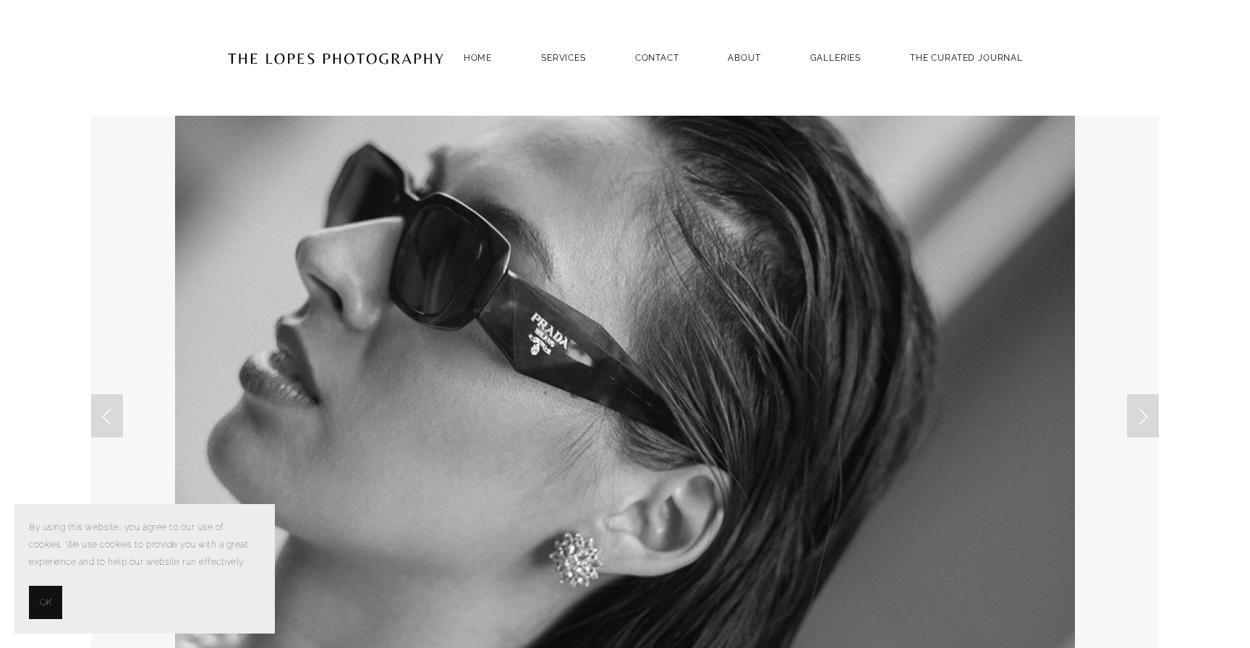 The height and width of the screenshot is (648, 1250). I want to click on span: OK, so click(46, 602).